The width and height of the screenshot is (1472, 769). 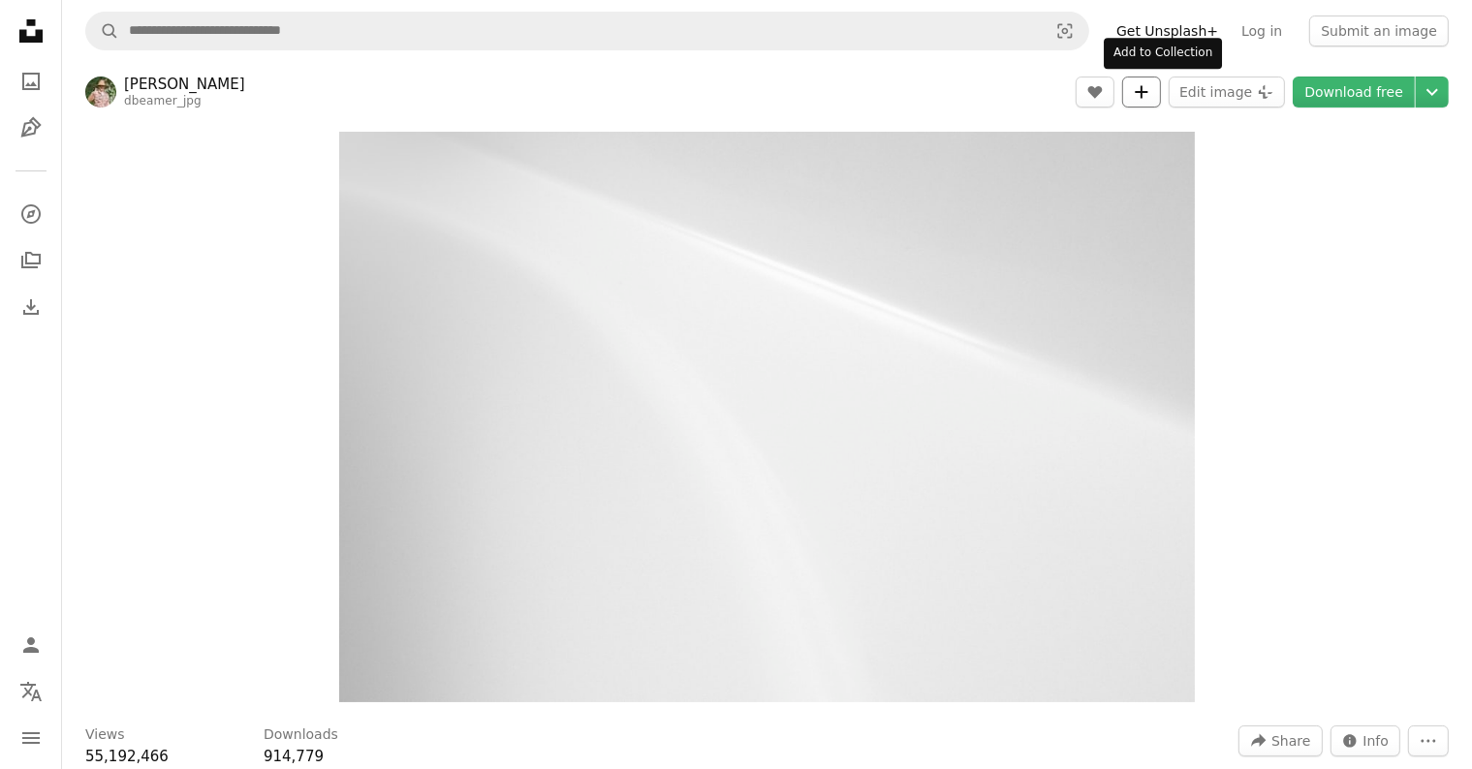 What do you see at coordinates (31, 307) in the screenshot?
I see `a: Download History` at bounding box center [31, 307].